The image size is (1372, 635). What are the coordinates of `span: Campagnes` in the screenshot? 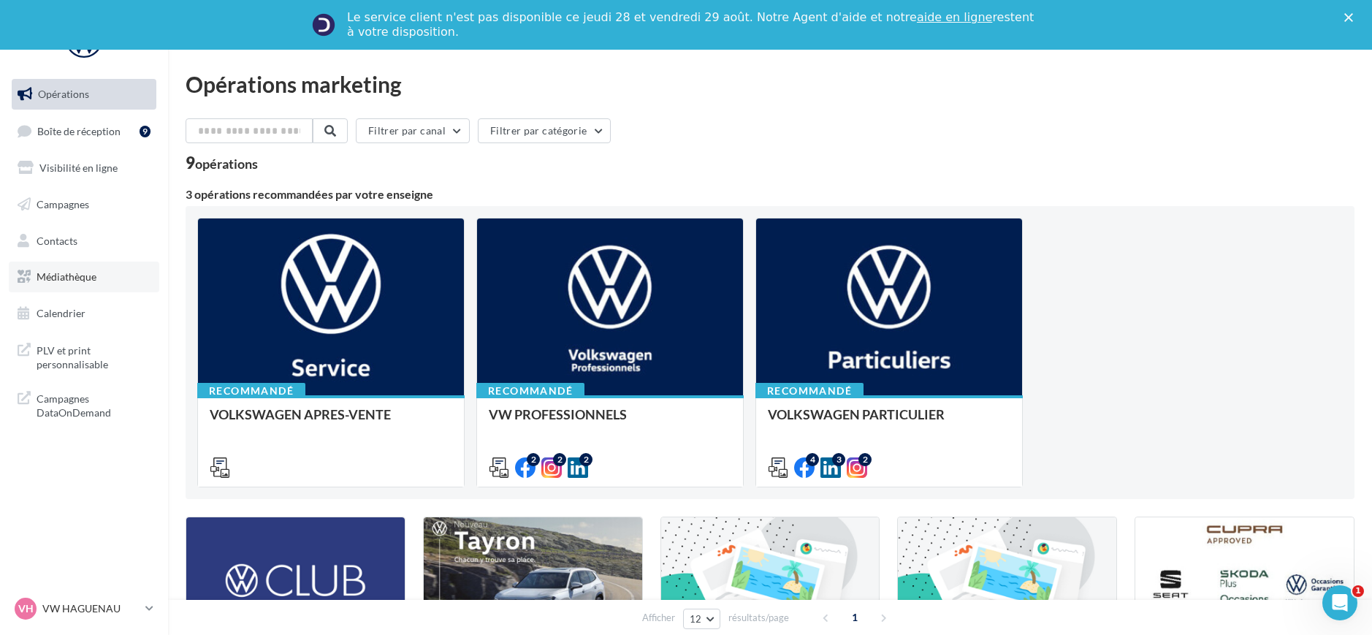 It's located at (63, 204).